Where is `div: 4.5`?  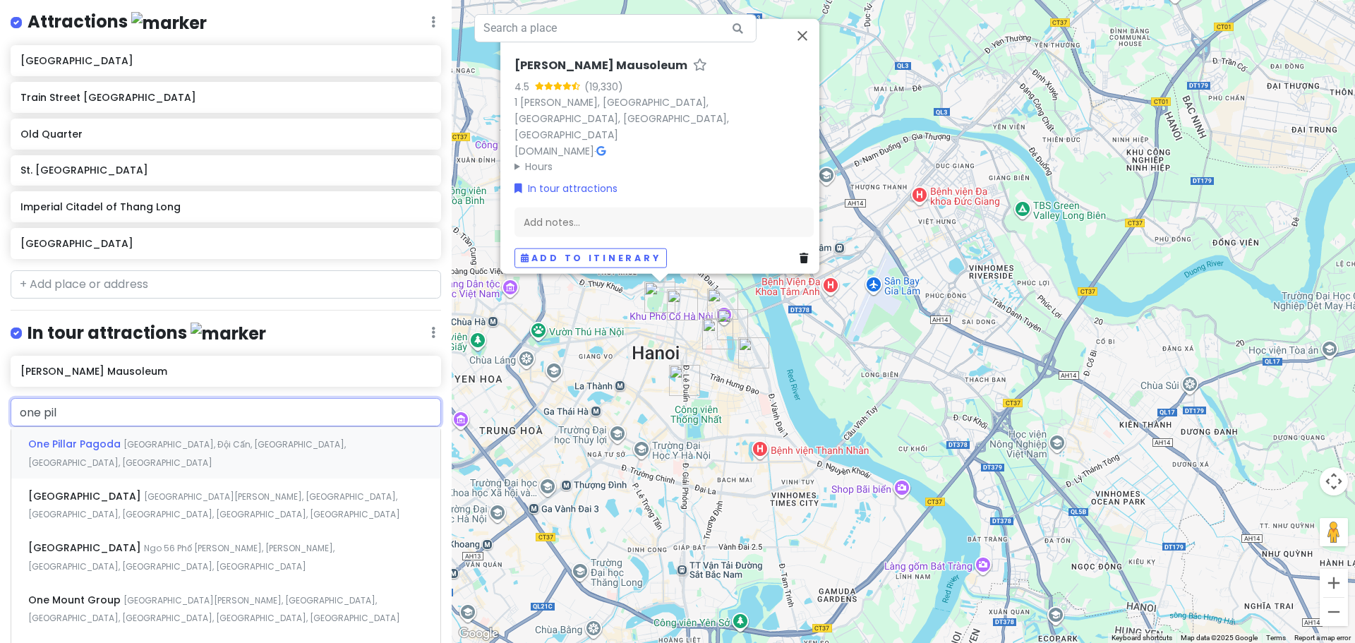
div: 4.5 is located at coordinates (524, 86).